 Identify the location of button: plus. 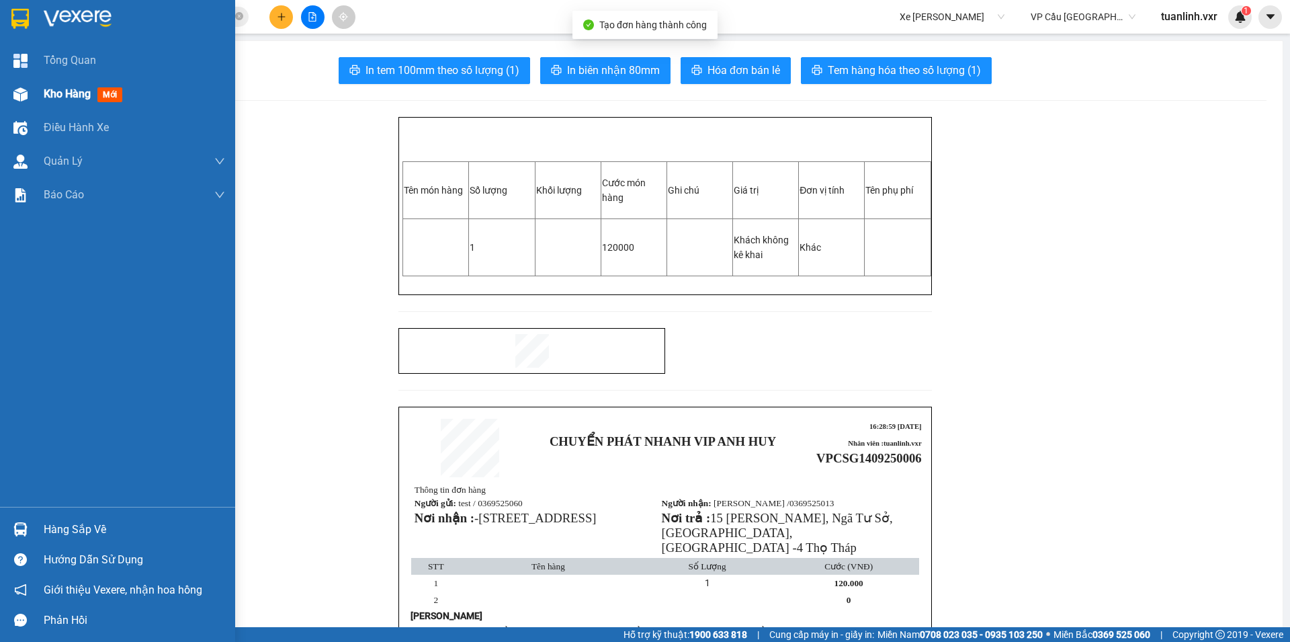
(281, 17).